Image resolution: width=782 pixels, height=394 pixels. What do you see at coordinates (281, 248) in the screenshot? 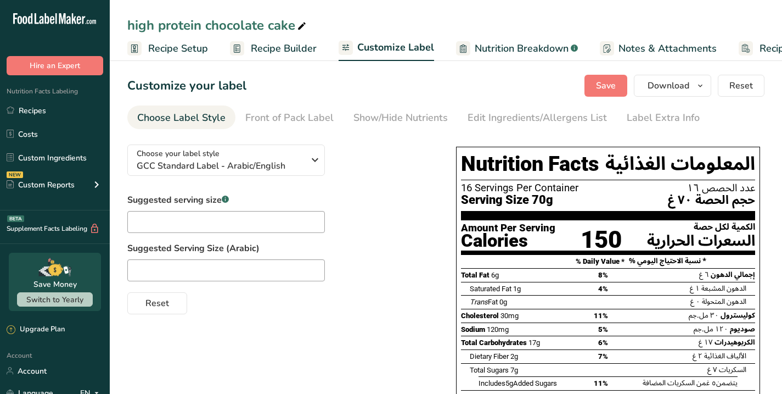
I see `label: Suggested Serving Size (Arabic)` at bounding box center [281, 248].